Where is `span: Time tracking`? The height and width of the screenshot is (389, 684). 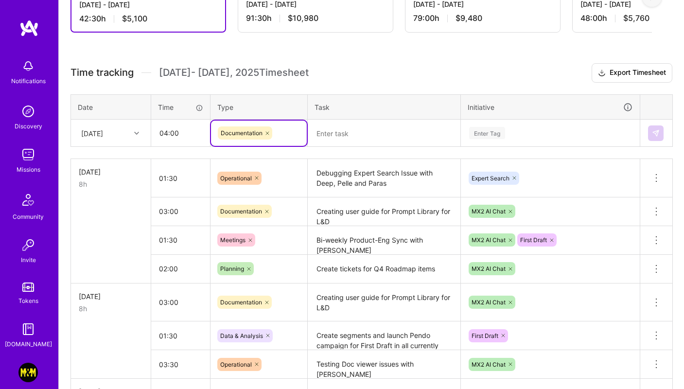 span: Time tracking is located at coordinates (102, 72).